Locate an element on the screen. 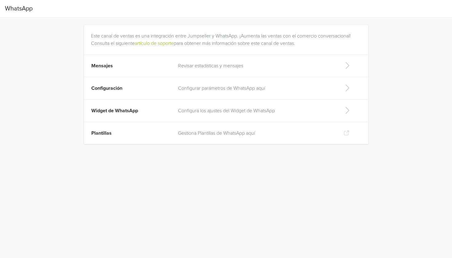  a: artículo de soporte is located at coordinates (154, 43).